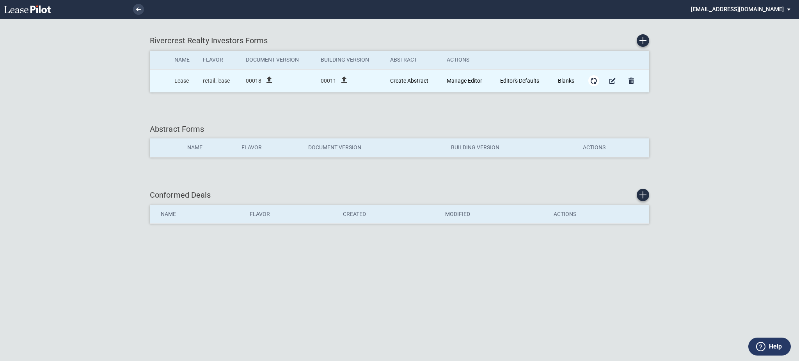 The width and height of the screenshot is (799, 361). What do you see at coordinates (464, 81) in the screenshot?
I see `a: Manage Editor` at bounding box center [464, 81].